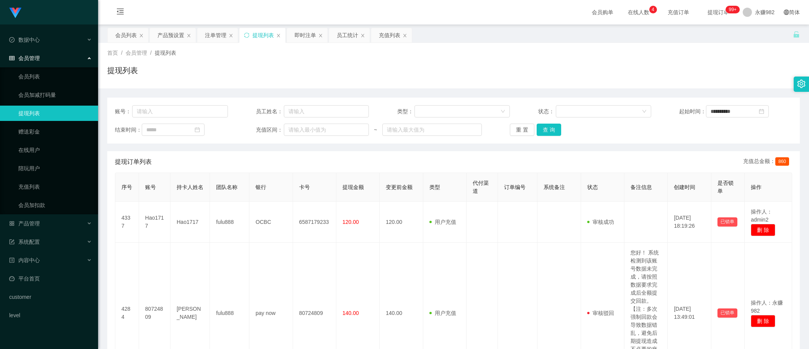 This screenshot has width=809, height=349. Describe the element at coordinates (644, 112) in the screenshot. I see `i: 图标: down` at that location.